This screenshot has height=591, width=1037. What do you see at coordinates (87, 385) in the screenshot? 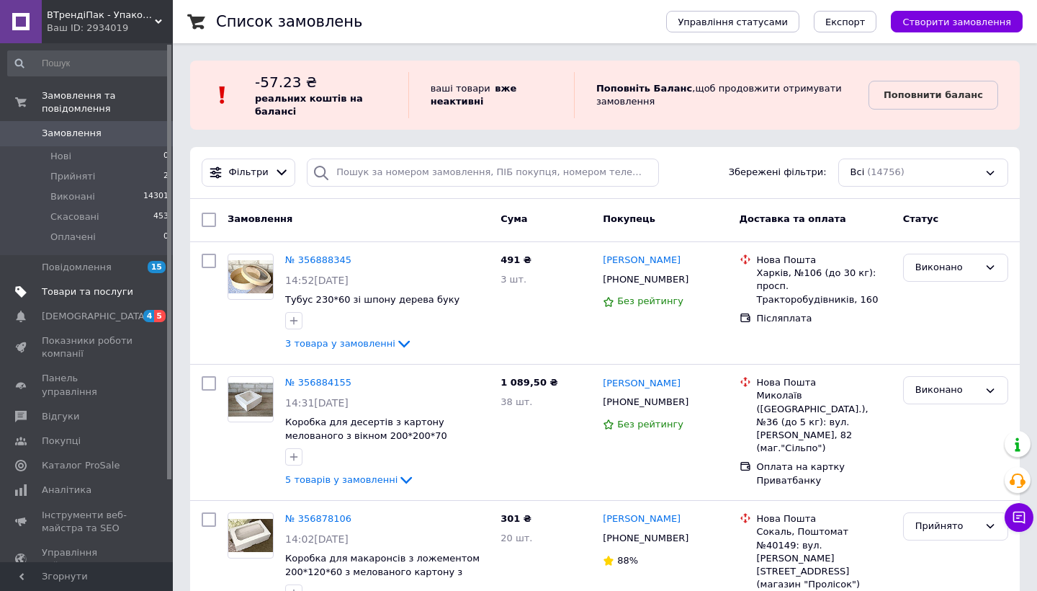
I see `span: Панель управління` at bounding box center [87, 385].